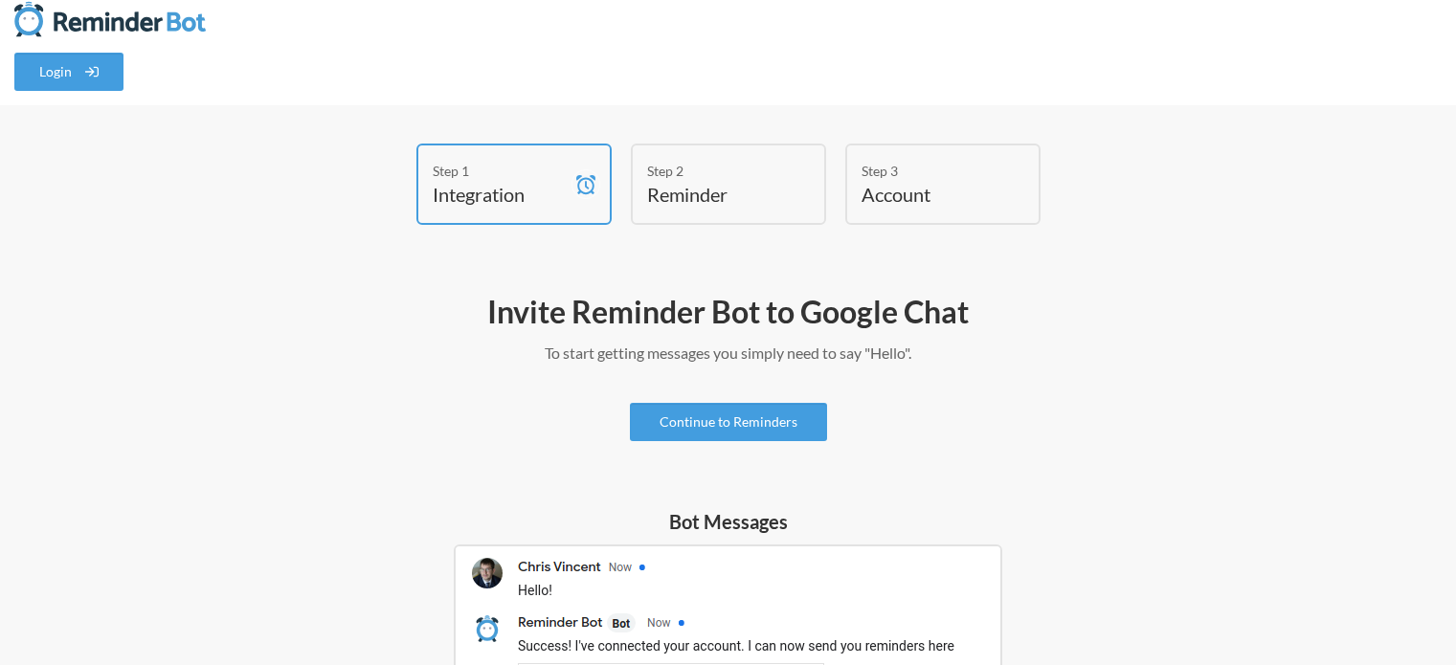 The image size is (1456, 665). I want to click on h5: Bot Messages, so click(727, 522).